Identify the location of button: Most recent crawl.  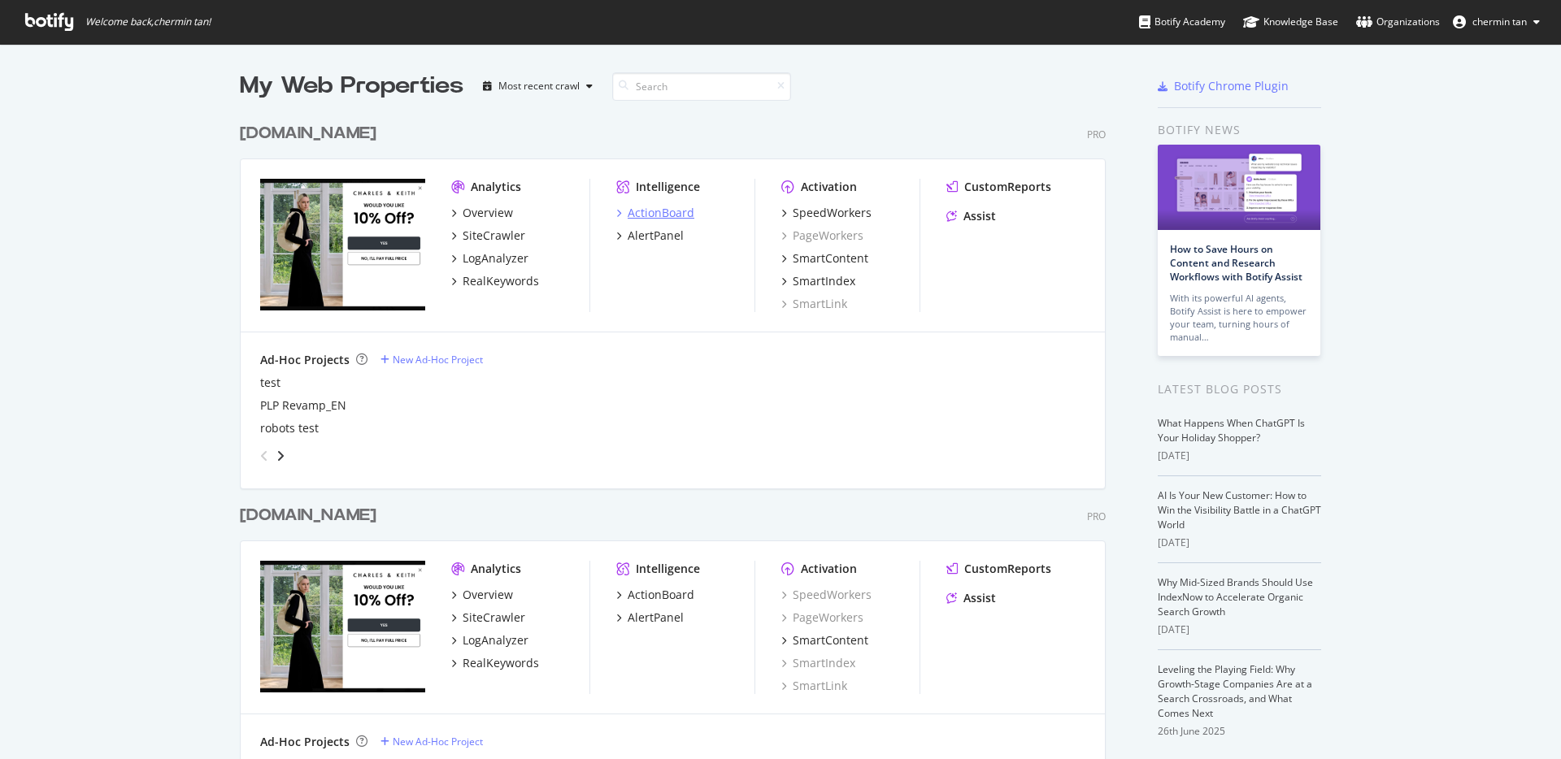
(537, 86).